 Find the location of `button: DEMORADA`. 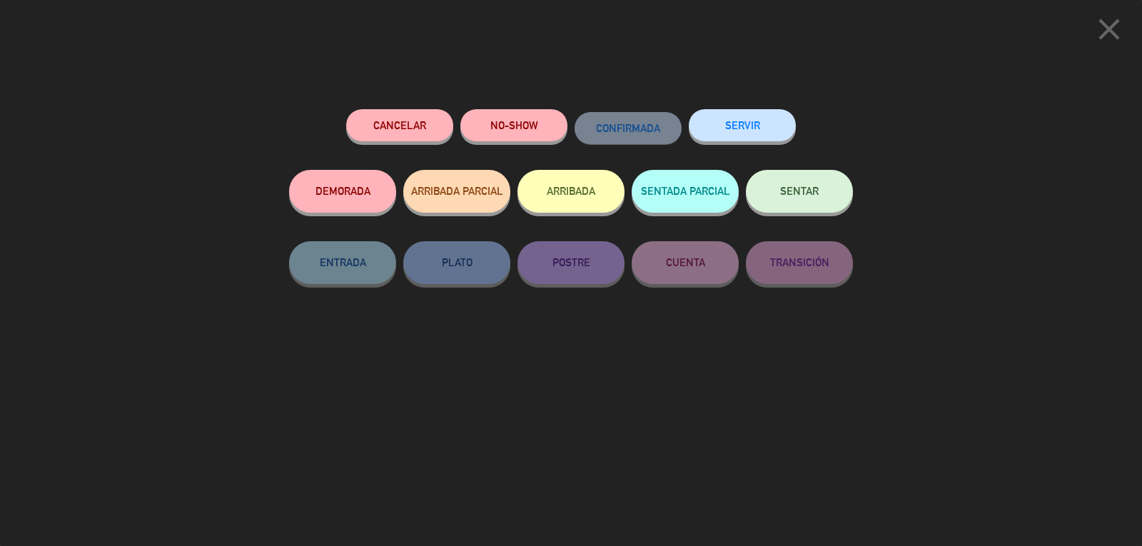

button: DEMORADA is located at coordinates (343, 191).